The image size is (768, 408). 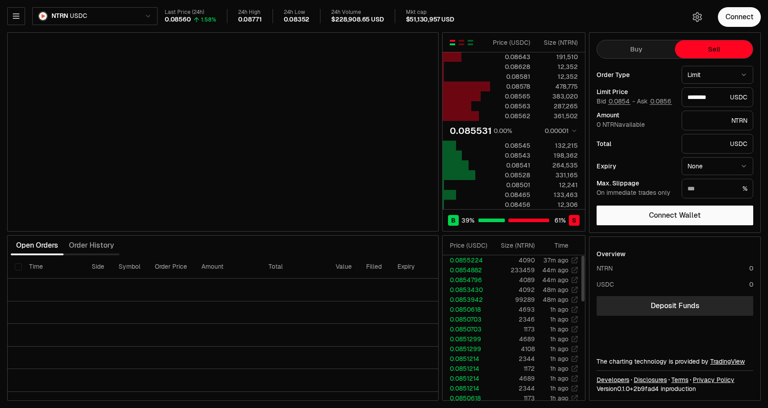 What do you see at coordinates (471, 131) in the screenshot?
I see `div: 0.085531` at bounding box center [471, 131].